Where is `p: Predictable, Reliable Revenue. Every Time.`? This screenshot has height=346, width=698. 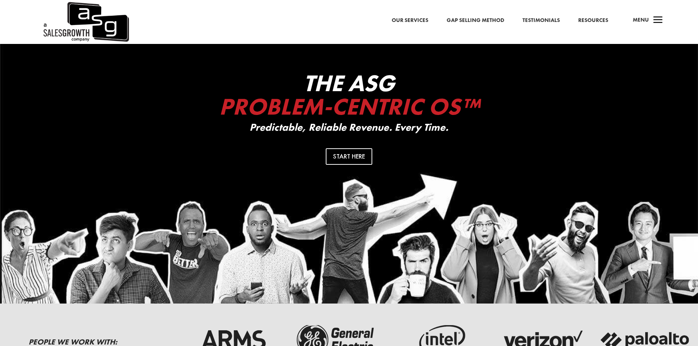
p: Predictable, Reliable Revenue. Every Time. is located at coordinates (349, 127).